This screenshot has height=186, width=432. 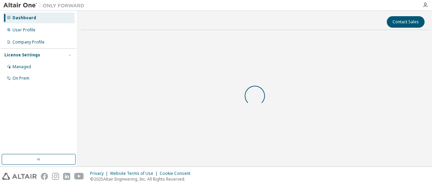 I want to click on img: facebook.svg, so click(x=44, y=176).